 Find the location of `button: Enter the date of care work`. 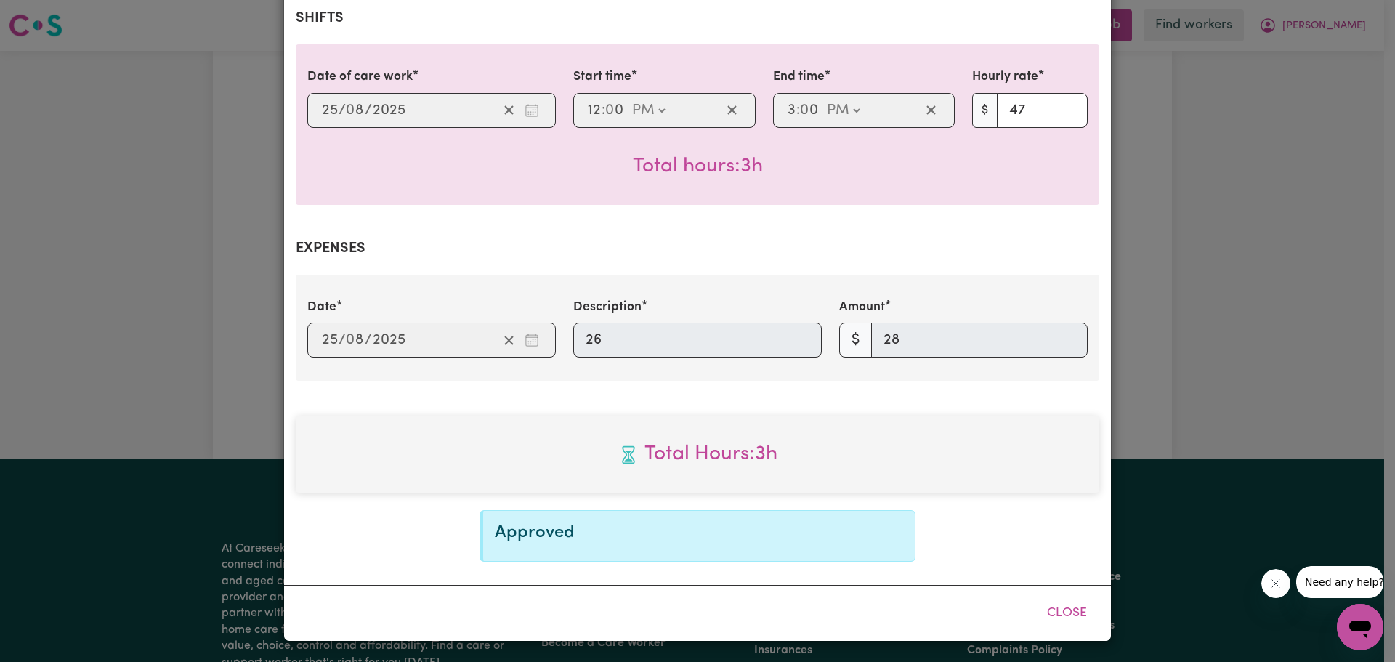

button: Enter the date of care work is located at coordinates (532, 110).